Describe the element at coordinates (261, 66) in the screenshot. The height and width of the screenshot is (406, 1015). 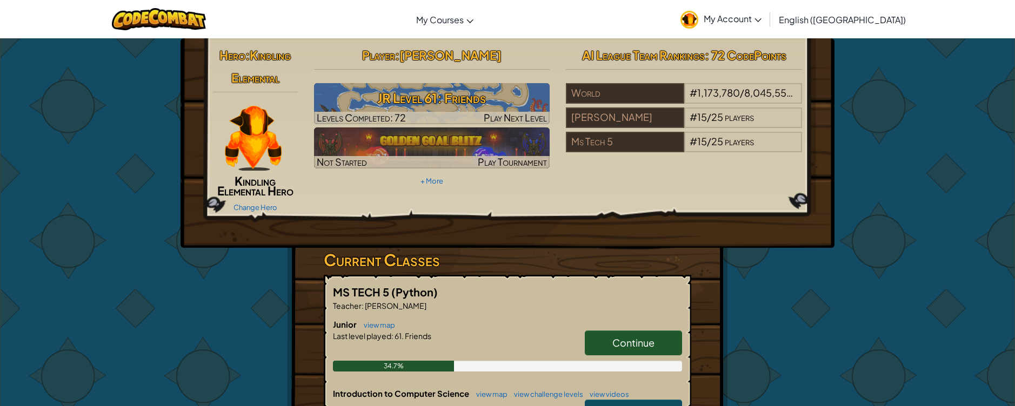
I see `span: Kindling Elemental` at that location.